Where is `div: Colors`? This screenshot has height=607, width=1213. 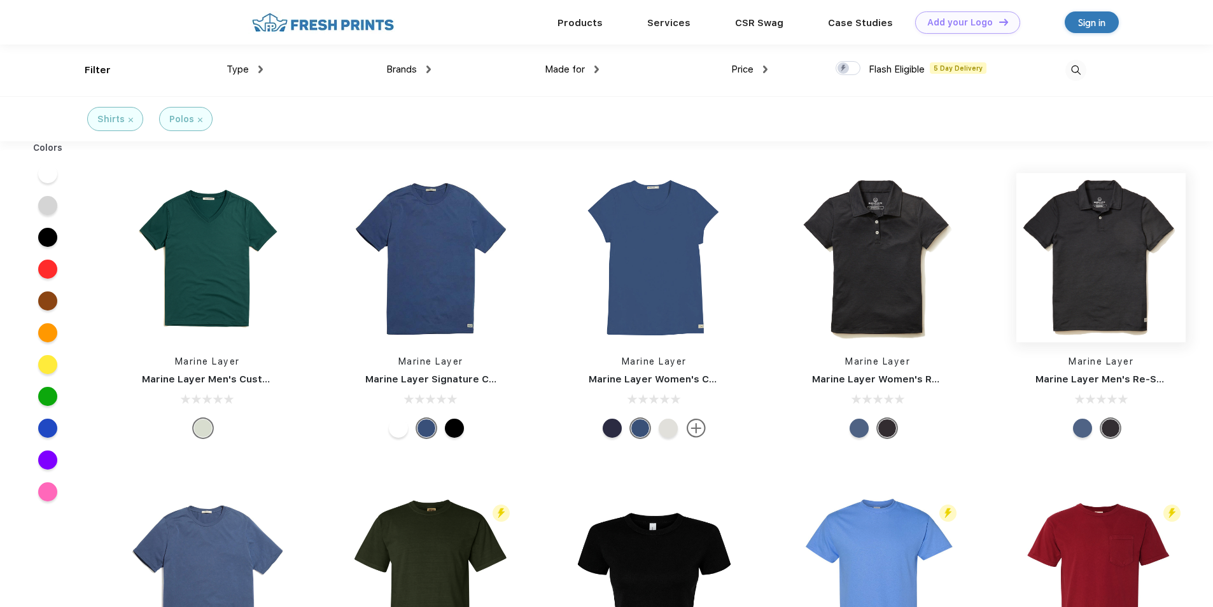
div: Colors is located at coordinates (48, 148).